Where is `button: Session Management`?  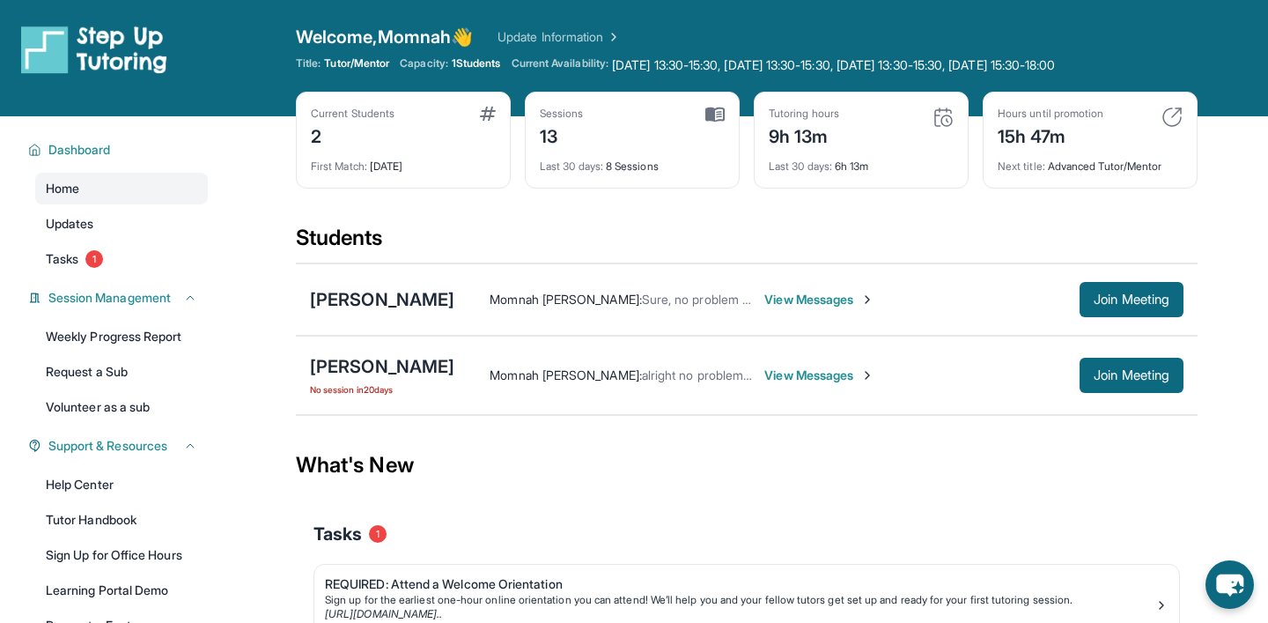
button: Session Management is located at coordinates (119, 298).